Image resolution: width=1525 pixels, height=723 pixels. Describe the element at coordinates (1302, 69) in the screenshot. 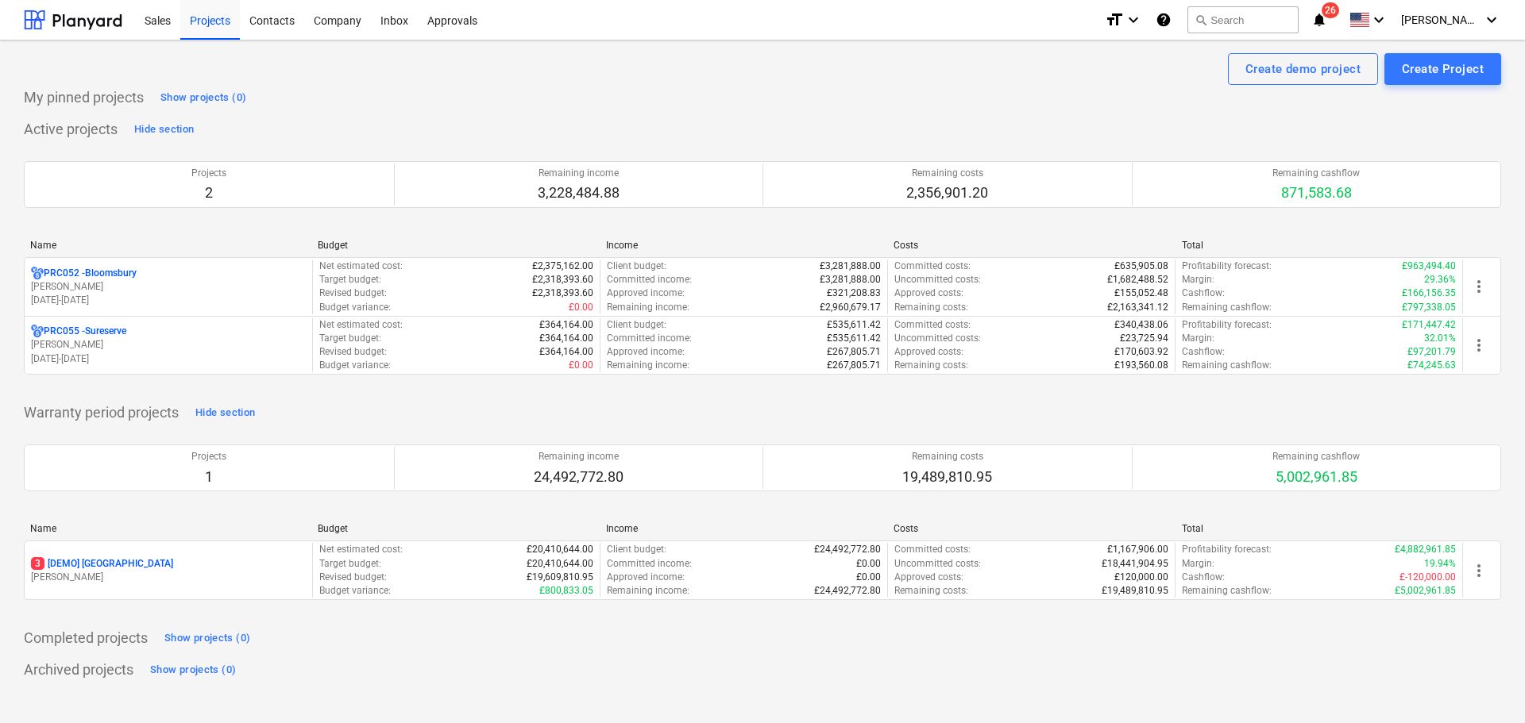

I see `div: Create demo project` at that location.